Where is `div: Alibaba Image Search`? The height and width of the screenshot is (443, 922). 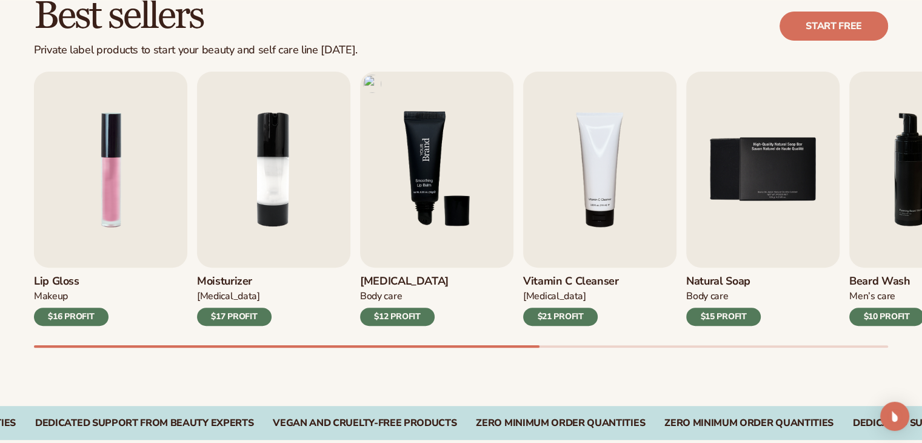 div: Alibaba Image Search is located at coordinates (372, 84).